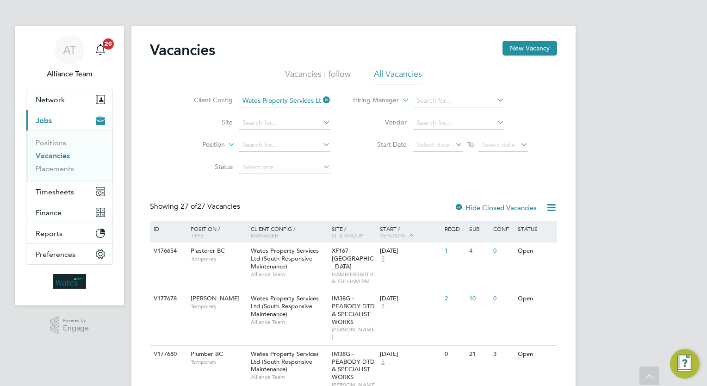 The image size is (707, 386). What do you see at coordinates (55, 168) in the screenshot?
I see `a: Placements` at bounding box center [55, 168].